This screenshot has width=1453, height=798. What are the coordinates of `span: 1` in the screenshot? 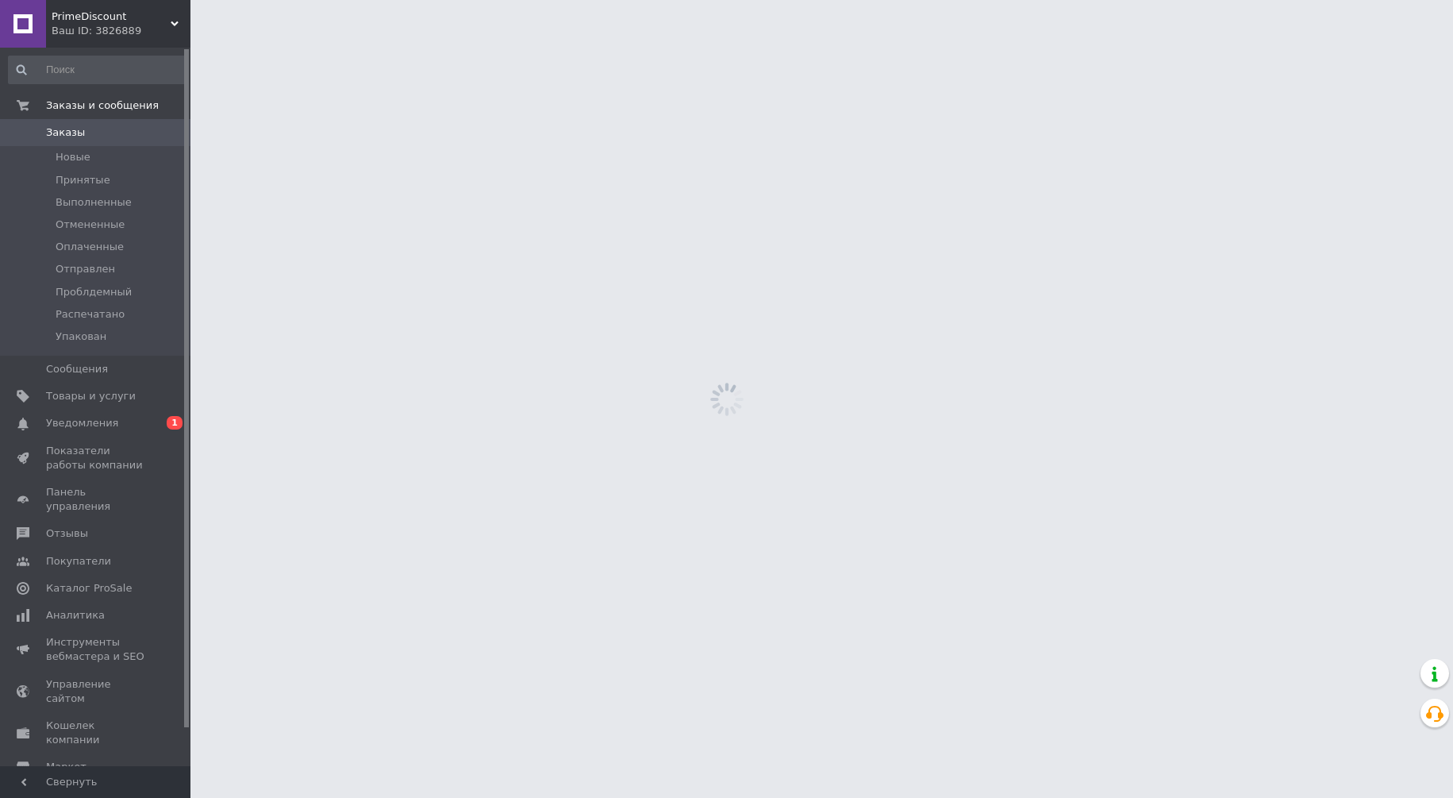 It's located at (175, 422).